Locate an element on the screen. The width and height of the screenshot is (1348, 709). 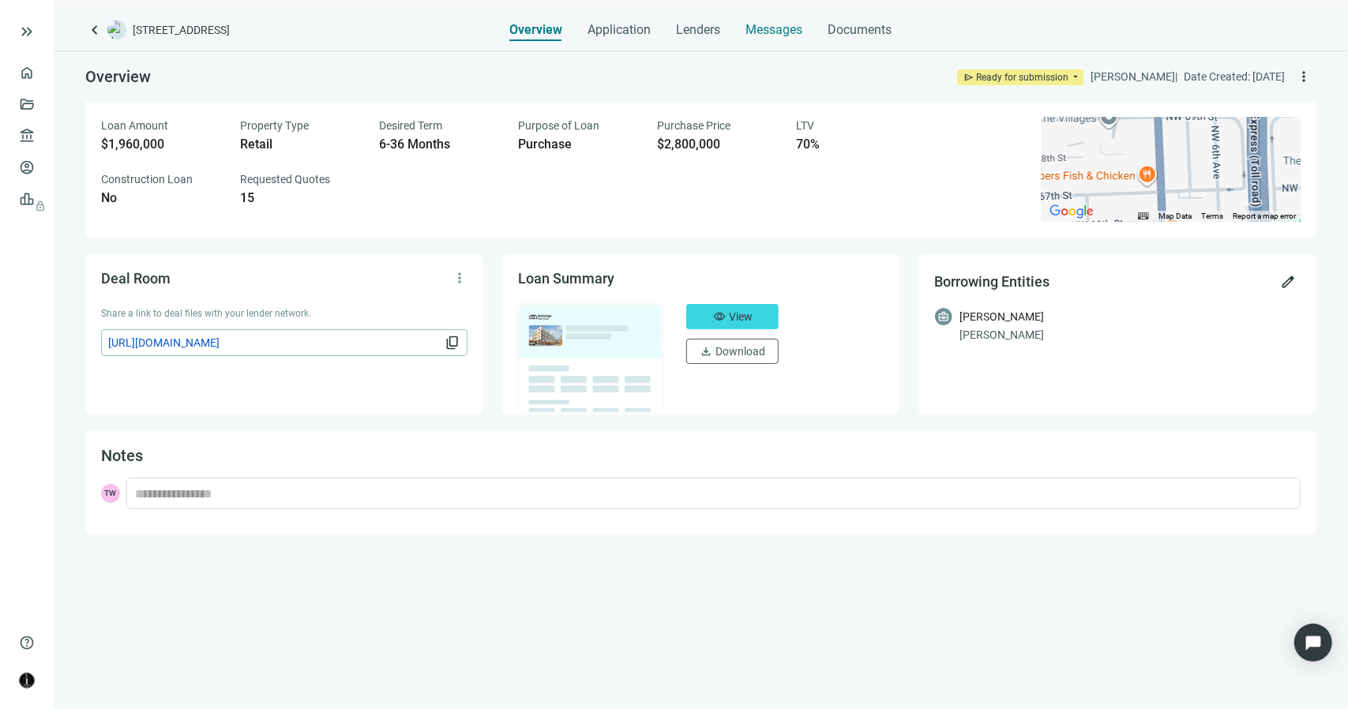
span: Lenders is located at coordinates (699, 30).